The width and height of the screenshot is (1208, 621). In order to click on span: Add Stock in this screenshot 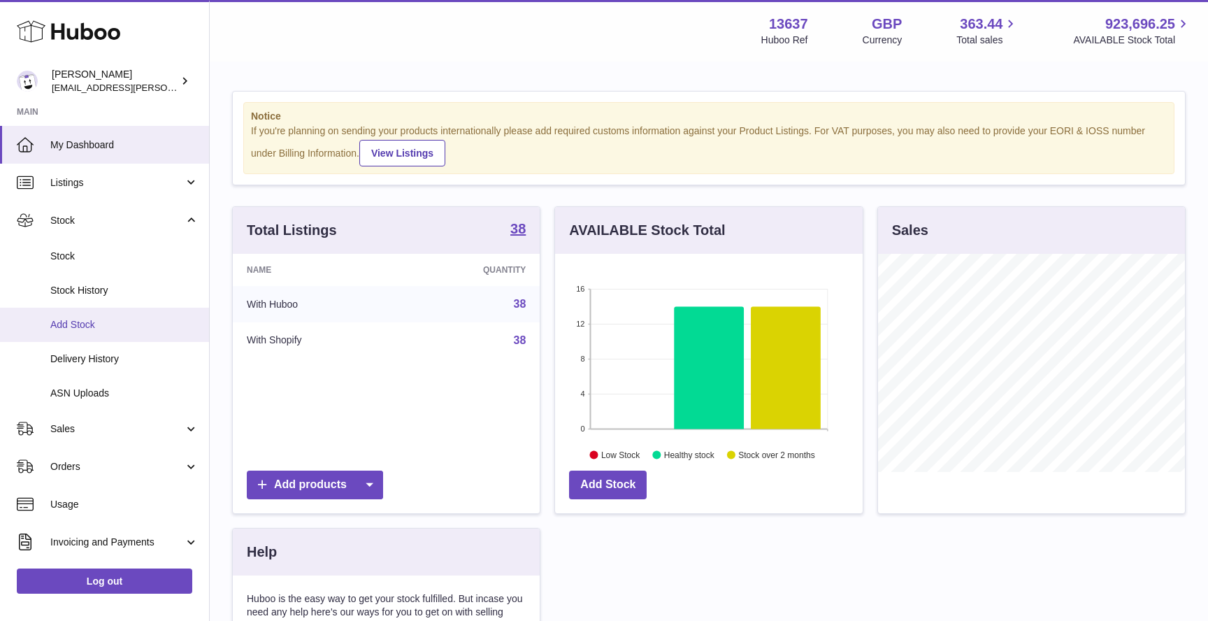, I will do `click(124, 324)`.